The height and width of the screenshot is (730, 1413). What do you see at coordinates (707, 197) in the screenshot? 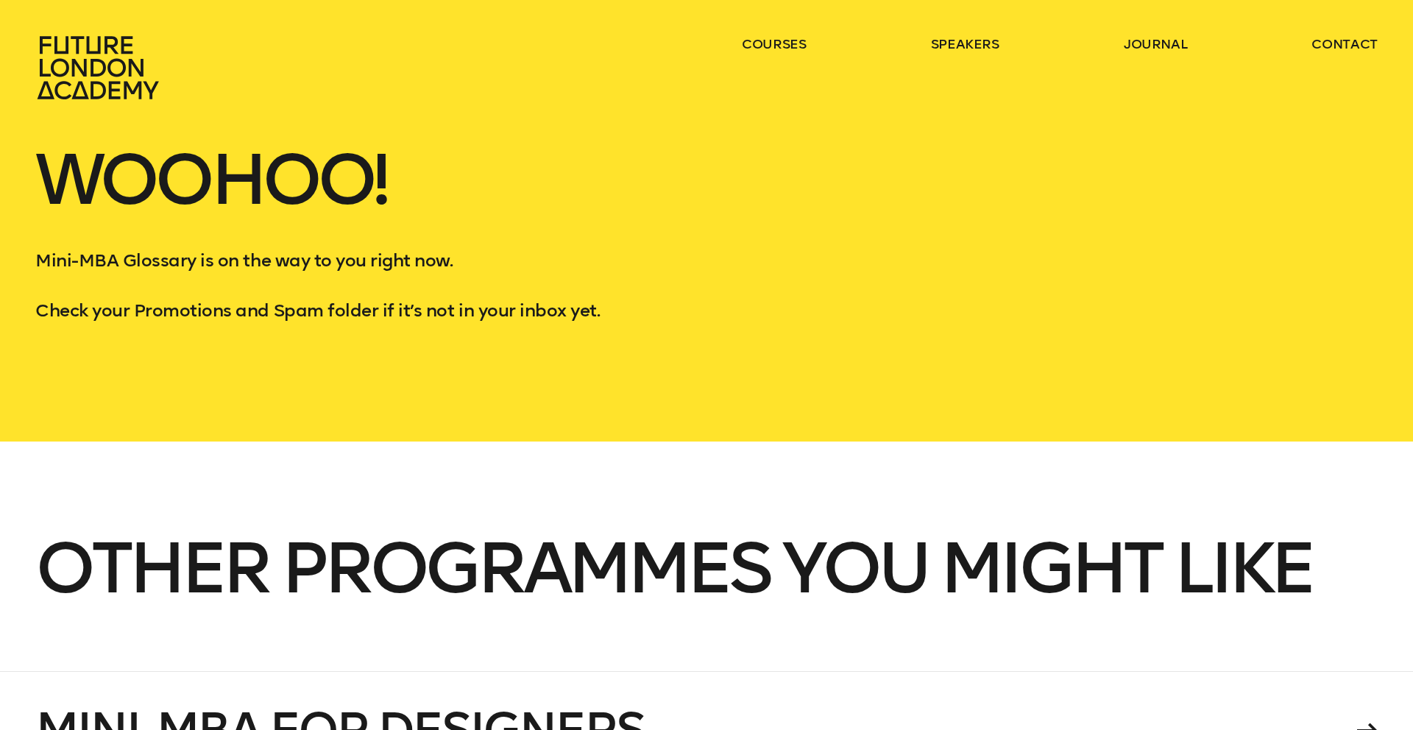
I see `h1: Woohoo!` at bounding box center [707, 197].